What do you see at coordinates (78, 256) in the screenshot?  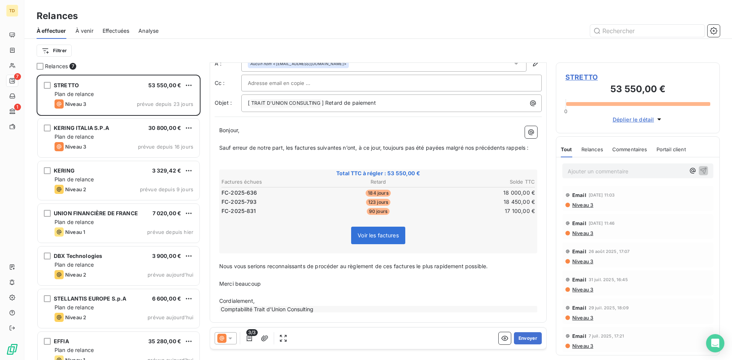 I see `span: DBX Technologies` at bounding box center [78, 256].